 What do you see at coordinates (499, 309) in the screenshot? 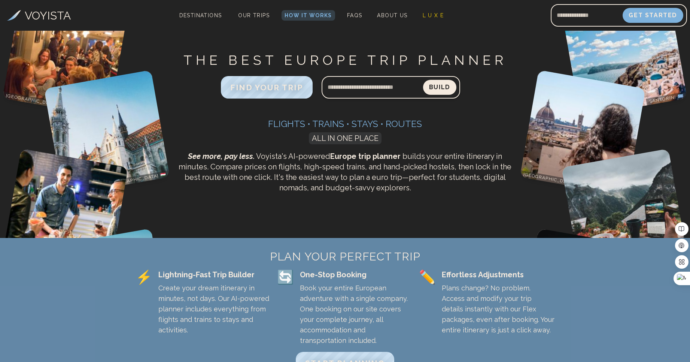
I see `p: Plans change? No problem. Access and modify your trip details instantly with our Flex packages, e...` at bounding box center [499, 309].